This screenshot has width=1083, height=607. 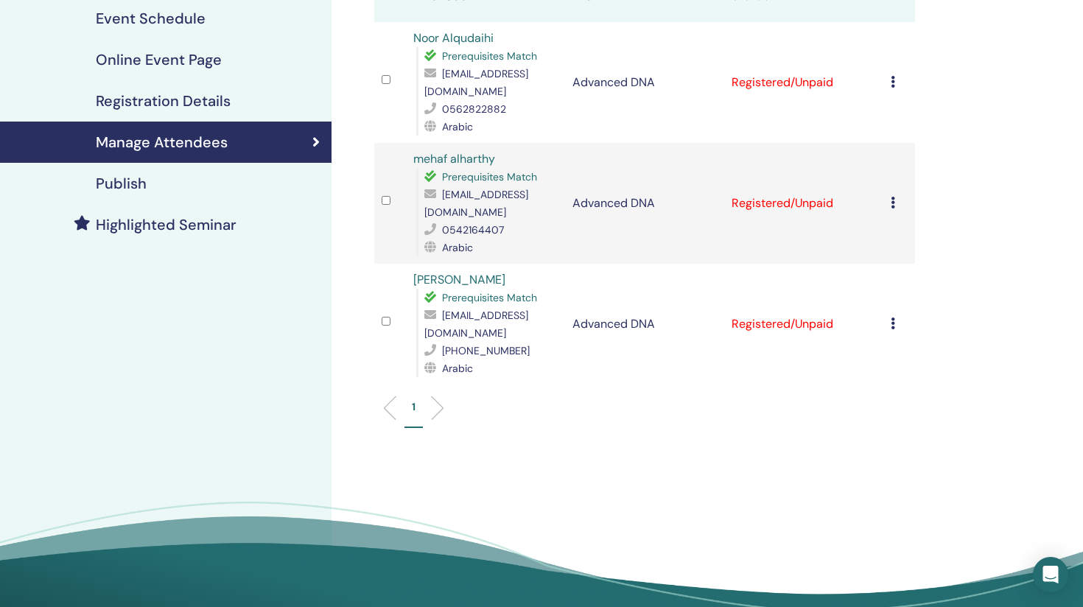 What do you see at coordinates (474, 109) in the screenshot?
I see `span: 0562822882` at bounding box center [474, 109].